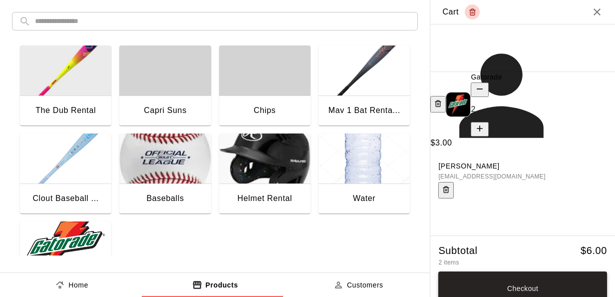 Image resolution: width=615 pixels, height=297 pixels. Describe the element at coordinates (364, 174) in the screenshot. I see `button: WaterWater` at that location.